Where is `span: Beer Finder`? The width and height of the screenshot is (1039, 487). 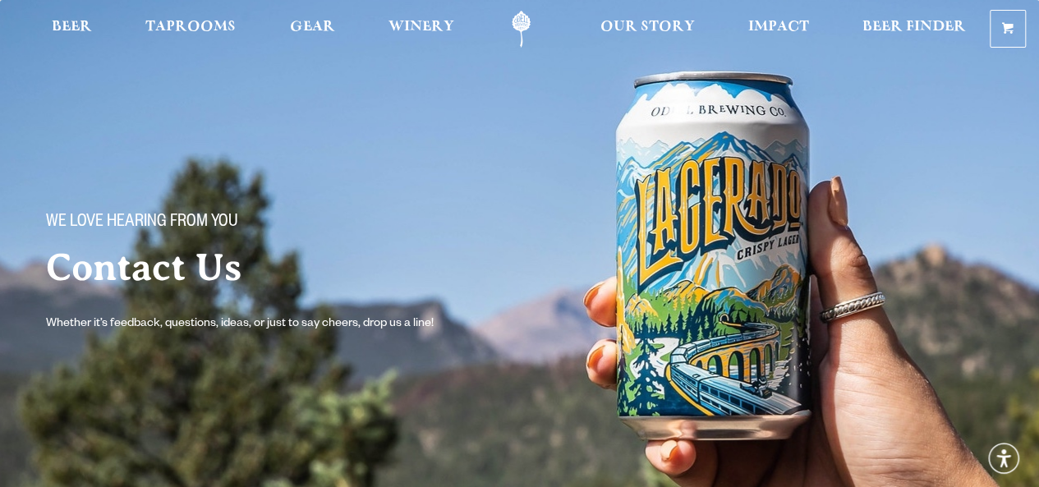 span: Beer Finder is located at coordinates (914, 27).